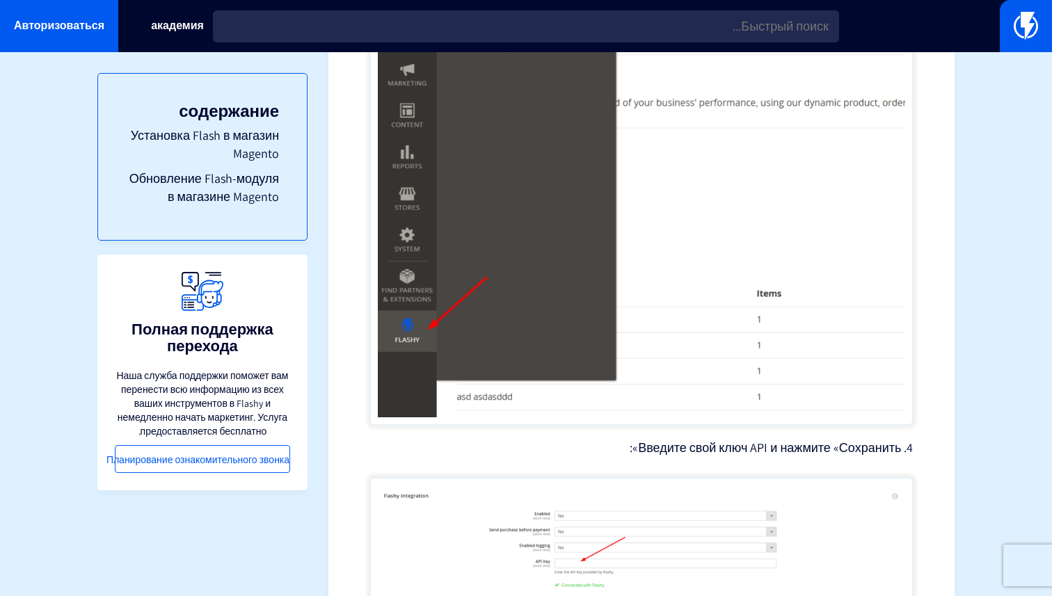  I want to click on font: 4. Введите свой ключ API и нажмите «Сохранить»:, so click(771, 447).